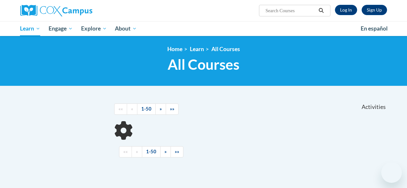  Describe the element at coordinates (126, 29) in the screenshot. I see `span: About` at that location.